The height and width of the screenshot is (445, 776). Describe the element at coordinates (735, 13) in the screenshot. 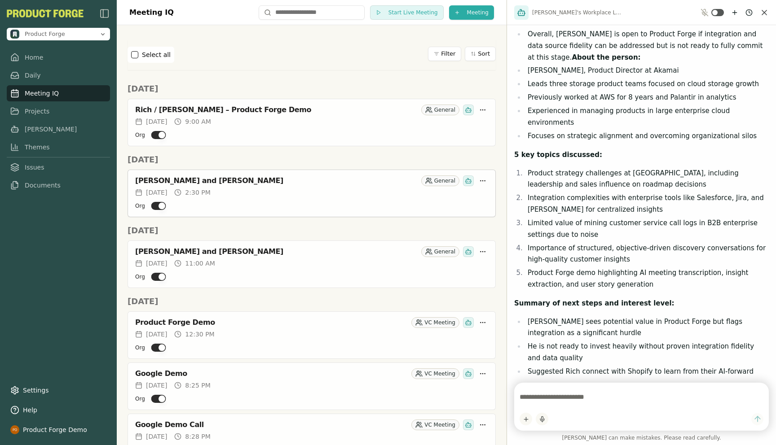

I see `button: New chat` at that location.